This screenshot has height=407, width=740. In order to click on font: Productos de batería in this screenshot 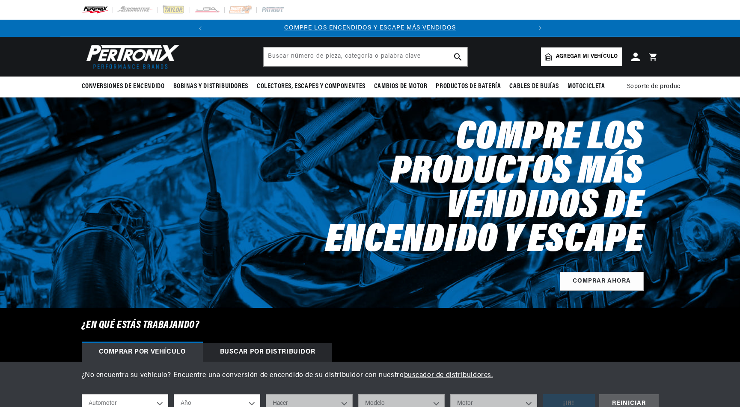, I will do `click(468, 86)`.